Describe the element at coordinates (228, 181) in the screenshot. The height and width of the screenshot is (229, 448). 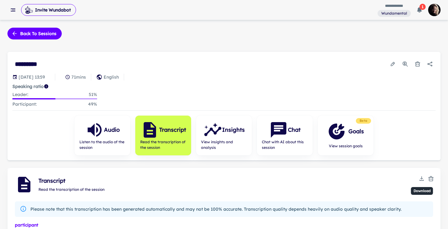
I see `span: Transcript` at that location.